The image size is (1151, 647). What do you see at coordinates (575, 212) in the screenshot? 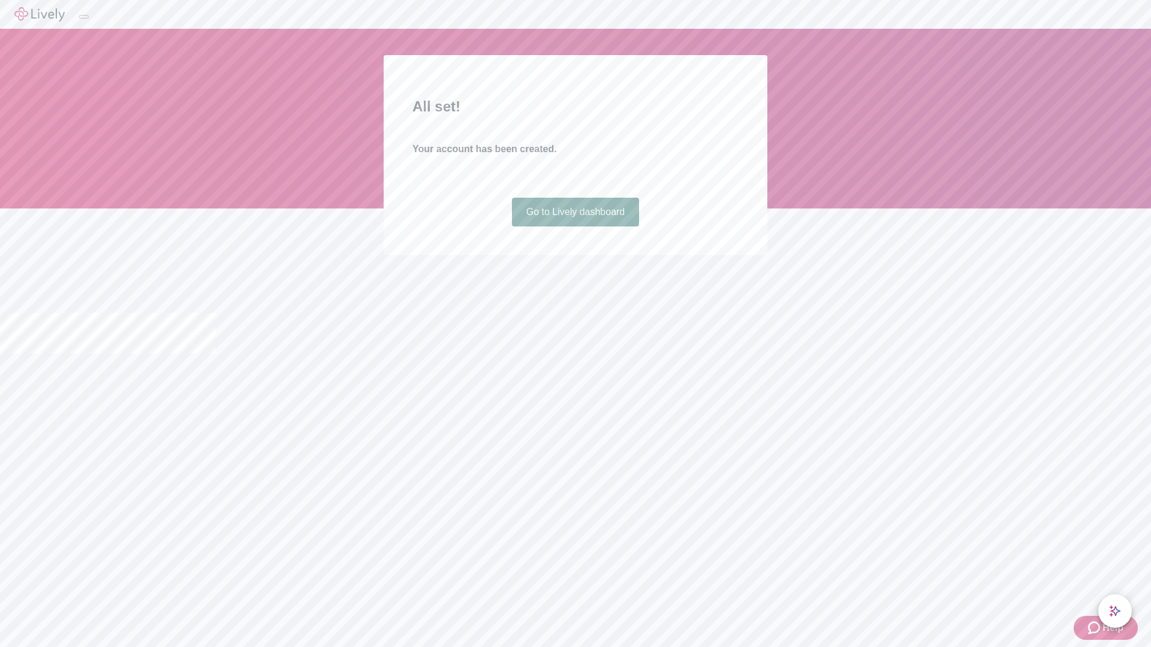
I see `a: Go to Lively dashboard` at bounding box center [575, 212].